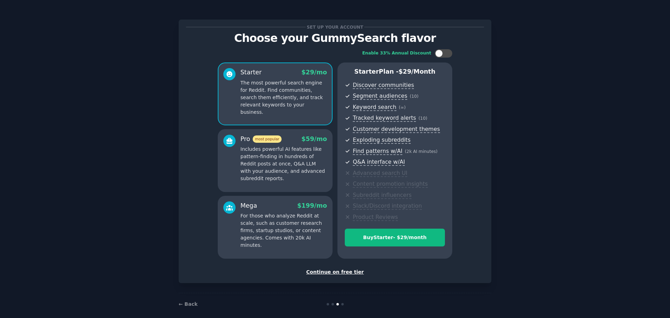  What do you see at coordinates (314, 139) in the screenshot?
I see `span: $ 59 /mo` at bounding box center [314, 139].